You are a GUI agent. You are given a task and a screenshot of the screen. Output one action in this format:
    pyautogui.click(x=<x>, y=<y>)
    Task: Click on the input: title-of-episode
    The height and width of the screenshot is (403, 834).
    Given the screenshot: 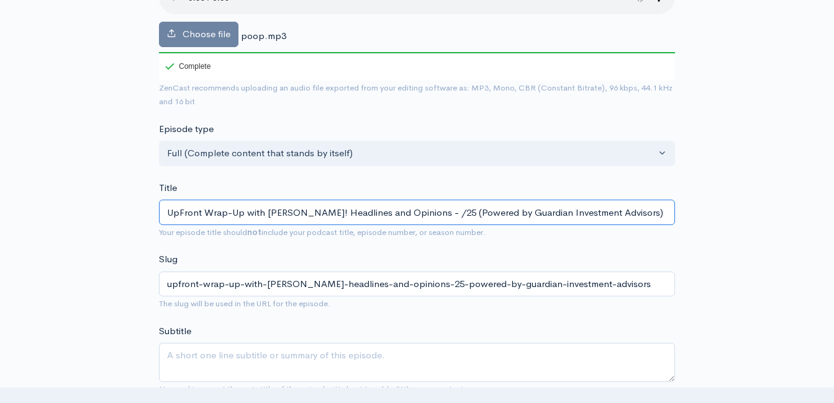 What is the action you would take?
    pyautogui.click(x=417, y=284)
    